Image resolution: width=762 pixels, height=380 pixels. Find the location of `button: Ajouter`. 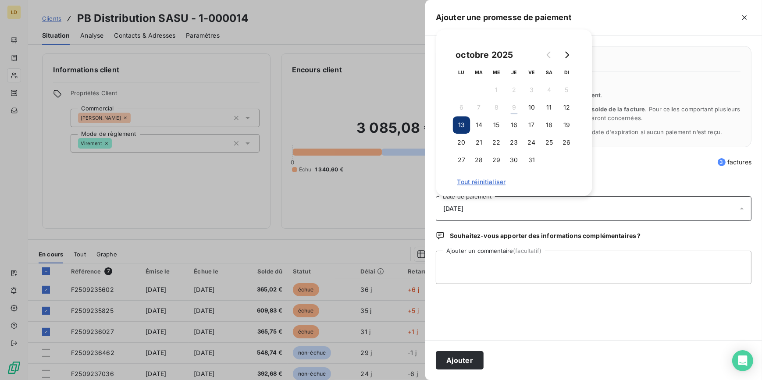

button: Ajouter is located at coordinates (460, 361).